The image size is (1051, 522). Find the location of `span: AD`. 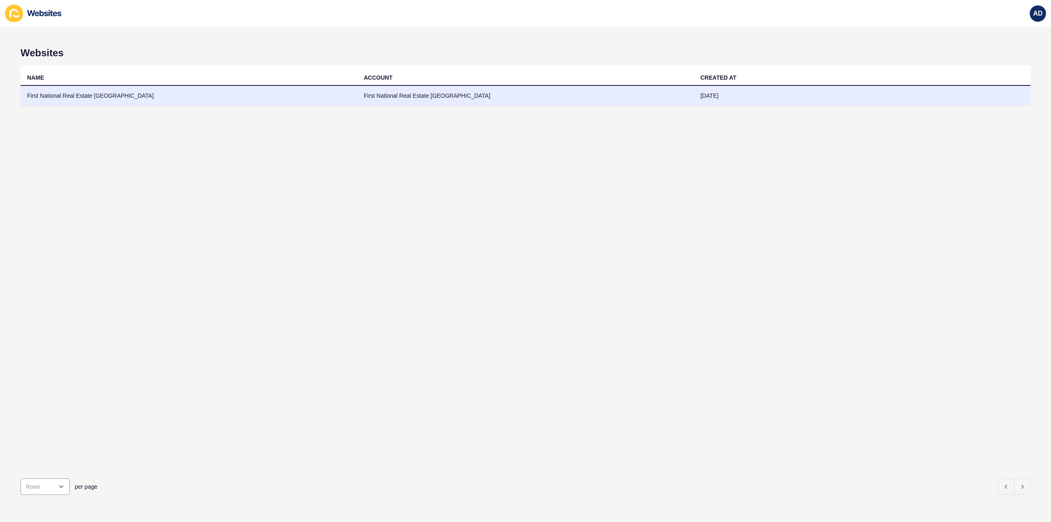

span: AD is located at coordinates (1037, 14).